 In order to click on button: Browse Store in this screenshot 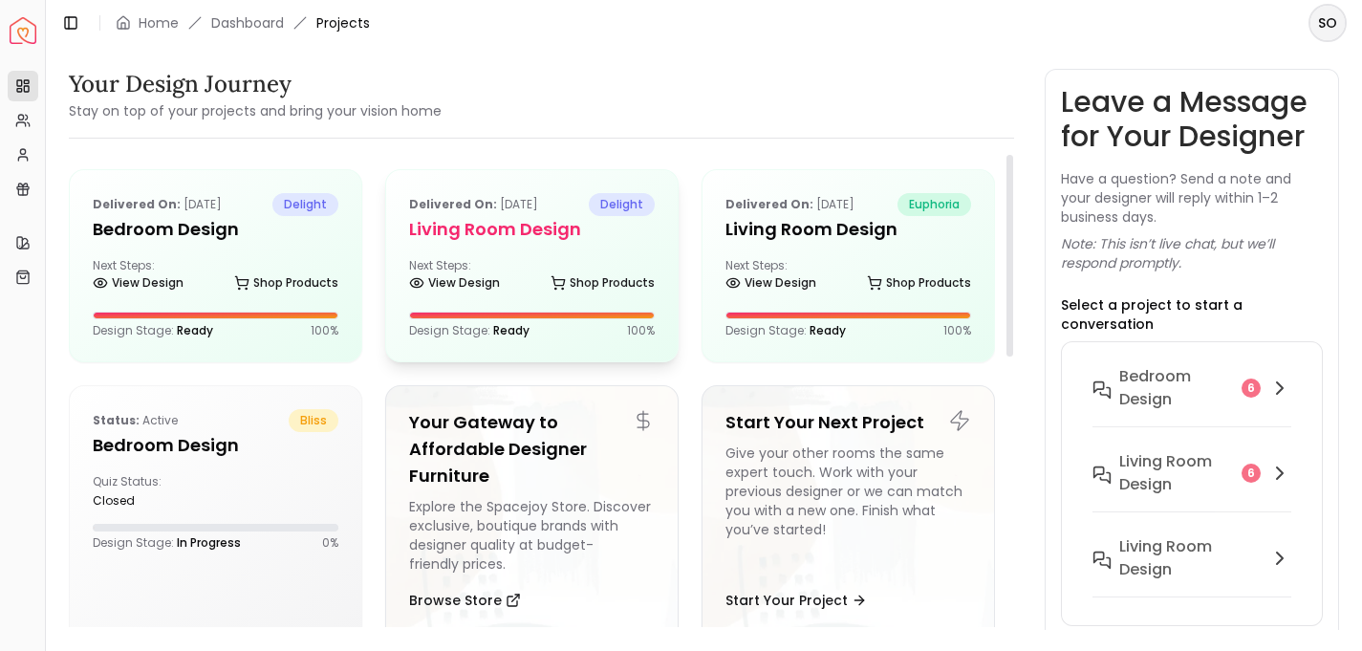, I will do `click(464, 600)`.